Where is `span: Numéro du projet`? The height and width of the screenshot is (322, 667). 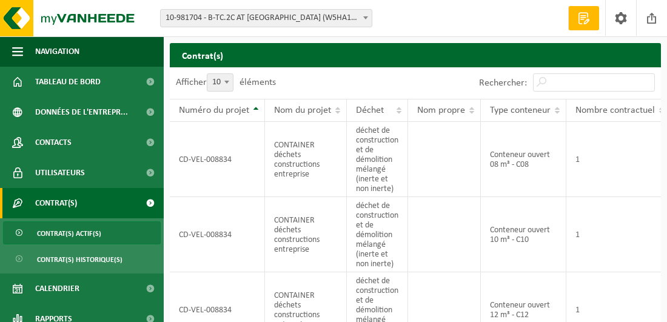
span: Numéro du projet is located at coordinates (214, 110).